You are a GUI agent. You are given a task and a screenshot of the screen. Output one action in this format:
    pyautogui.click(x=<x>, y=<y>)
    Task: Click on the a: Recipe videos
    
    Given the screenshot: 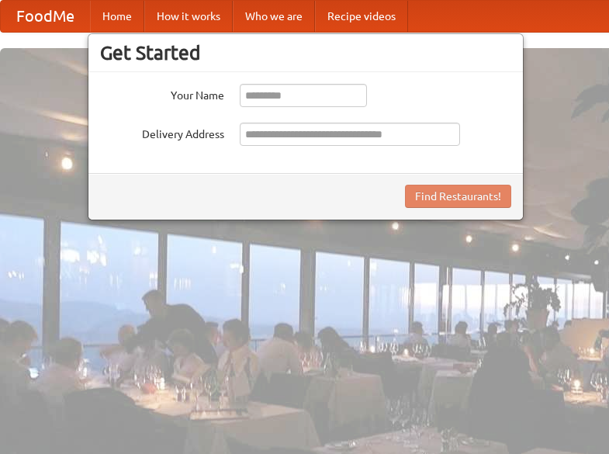 What is the action you would take?
    pyautogui.click(x=361, y=16)
    